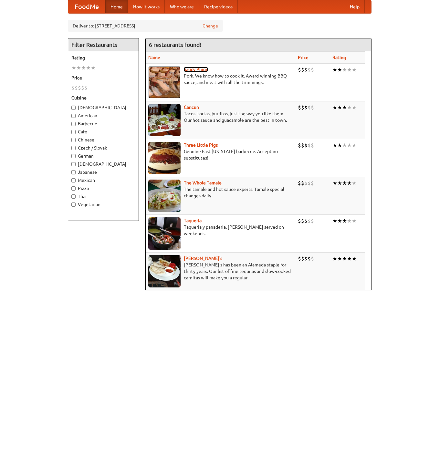 This screenshot has height=457, width=439. I want to click on label: Pizza, so click(103, 188).